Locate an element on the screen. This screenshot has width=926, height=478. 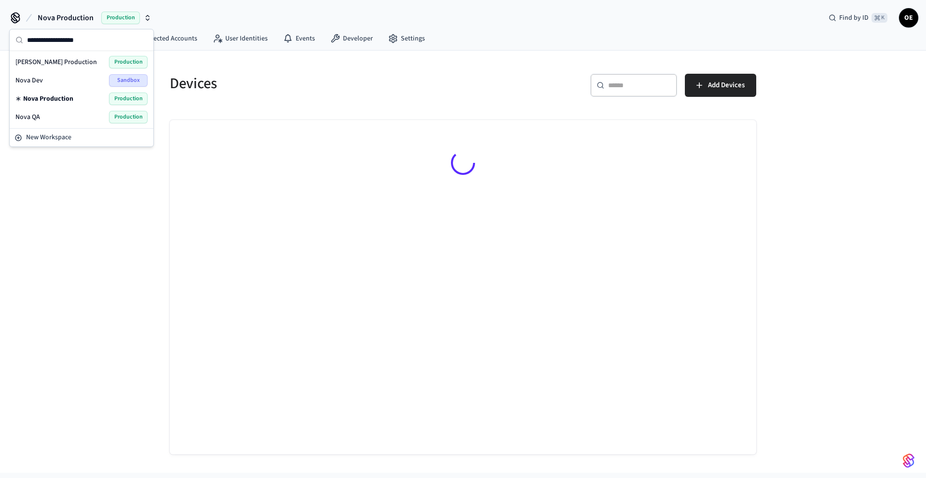
img: SeamLogoGradient.69752ec5.svg is located at coordinates (908, 461).